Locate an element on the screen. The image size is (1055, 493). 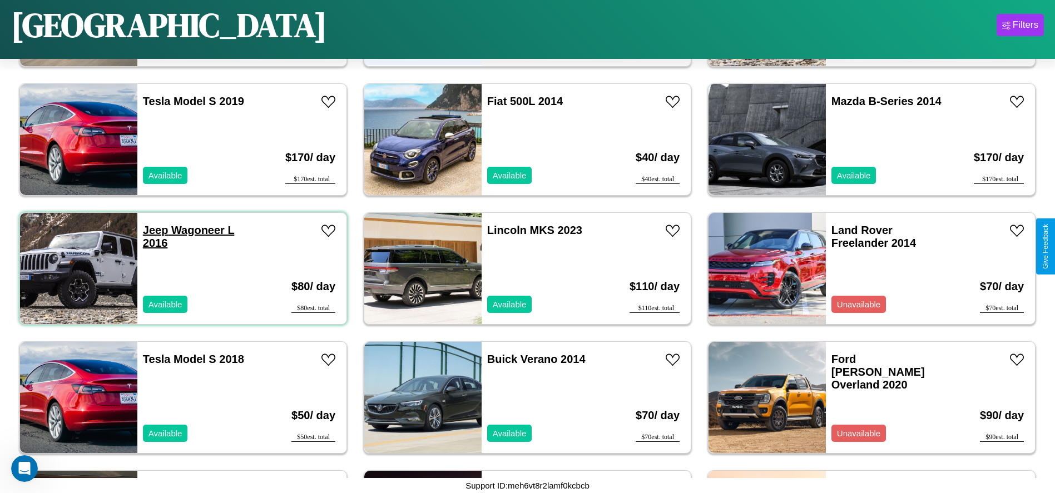
a: Mazda B-Series 2014 is located at coordinates (887, 101).